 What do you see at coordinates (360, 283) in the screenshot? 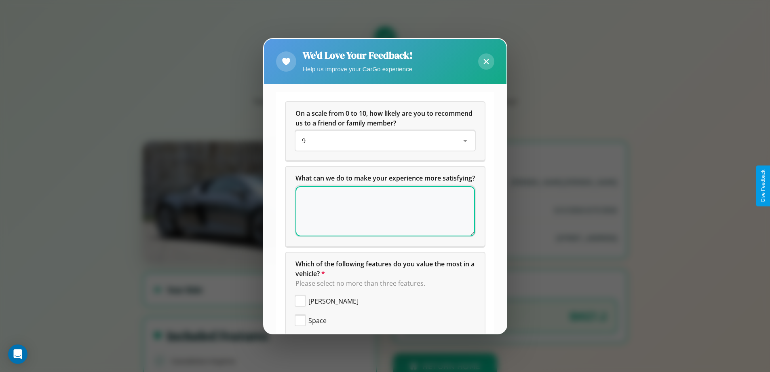
I see `span: Please select no more than three features.` at bounding box center [360, 283].